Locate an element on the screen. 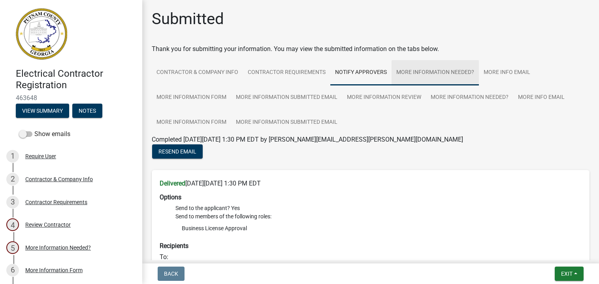  div: 2 is located at coordinates (13, 179).